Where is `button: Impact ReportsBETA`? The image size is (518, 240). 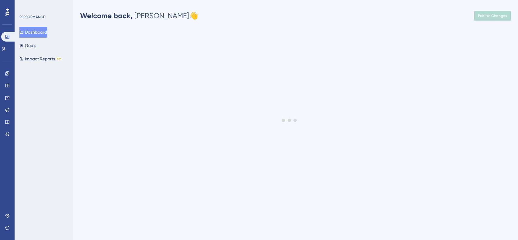 button: Impact ReportsBETA is located at coordinates (40, 59).